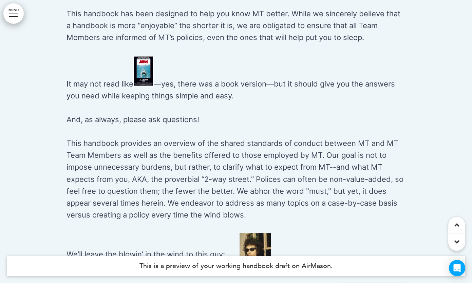 The width and height of the screenshot is (472, 283). What do you see at coordinates (14, 14) in the screenshot?
I see `a: MENU` at bounding box center [14, 14].